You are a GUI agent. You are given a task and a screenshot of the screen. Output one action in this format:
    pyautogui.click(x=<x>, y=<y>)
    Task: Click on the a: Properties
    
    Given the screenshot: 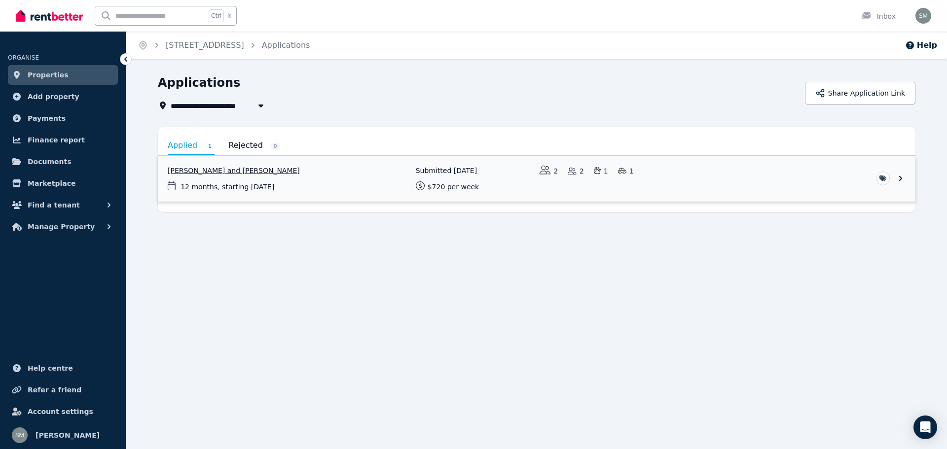 What is the action you would take?
    pyautogui.click(x=63, y=75)
    